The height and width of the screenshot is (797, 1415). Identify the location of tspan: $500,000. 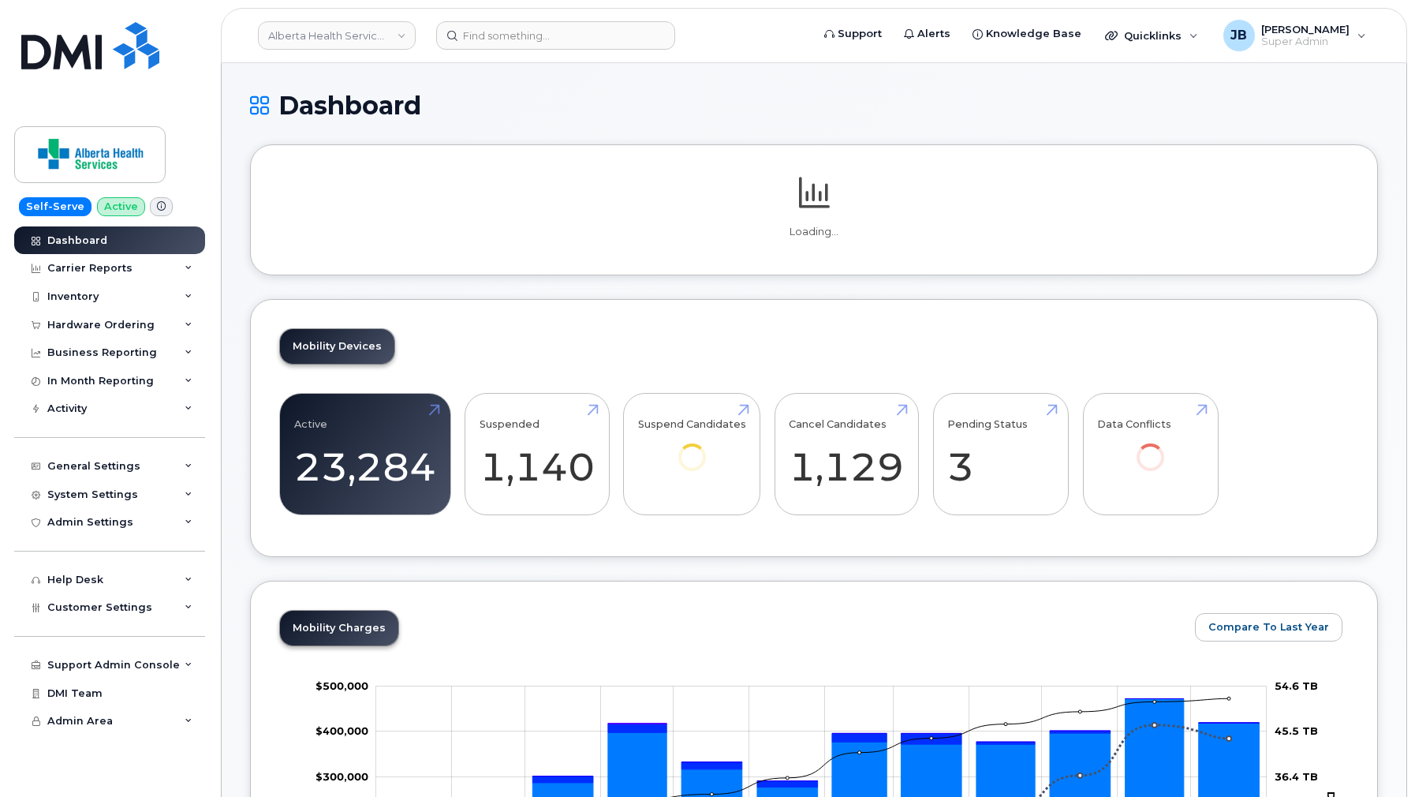
(342, 686).